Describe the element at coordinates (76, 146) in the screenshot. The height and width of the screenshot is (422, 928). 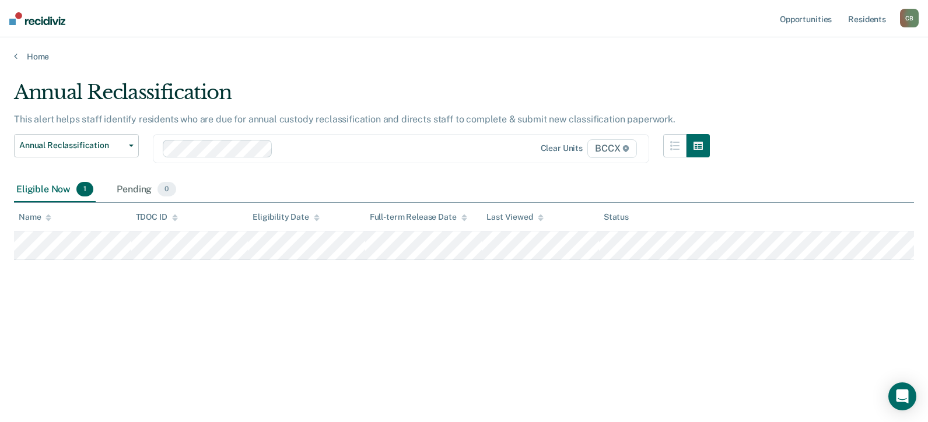
I see `button: Annual Reclassification` at that location.